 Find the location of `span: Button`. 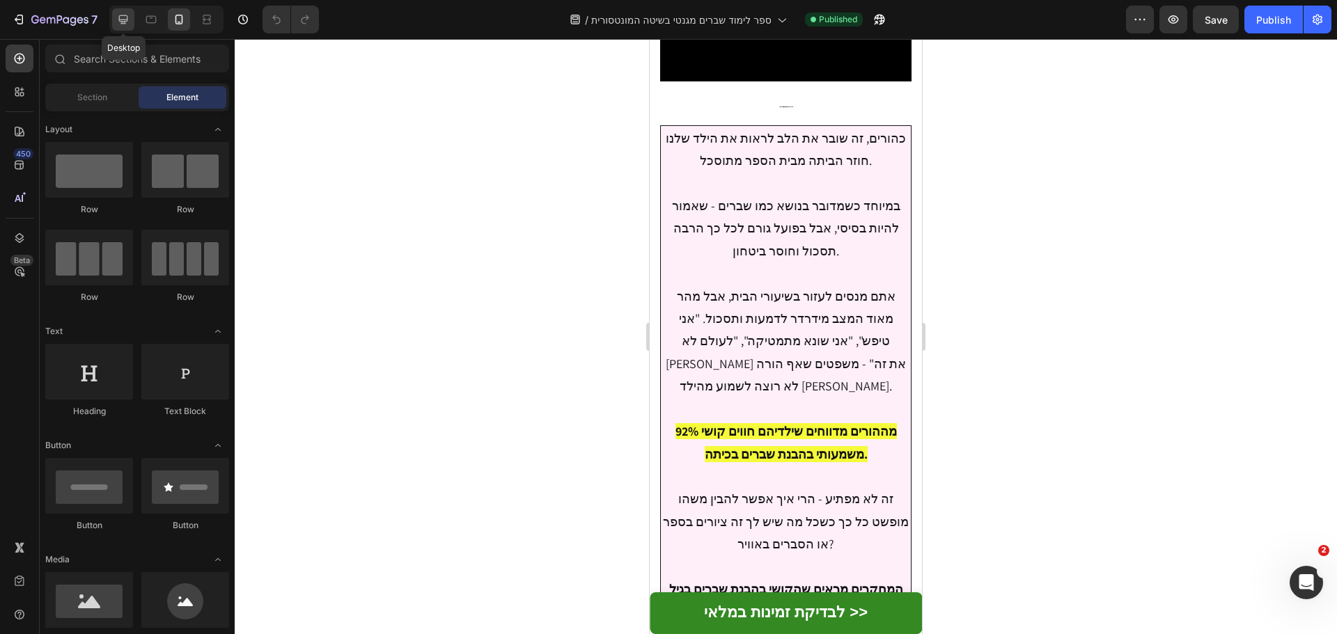

span: Button is located at coordinates (58, 446).